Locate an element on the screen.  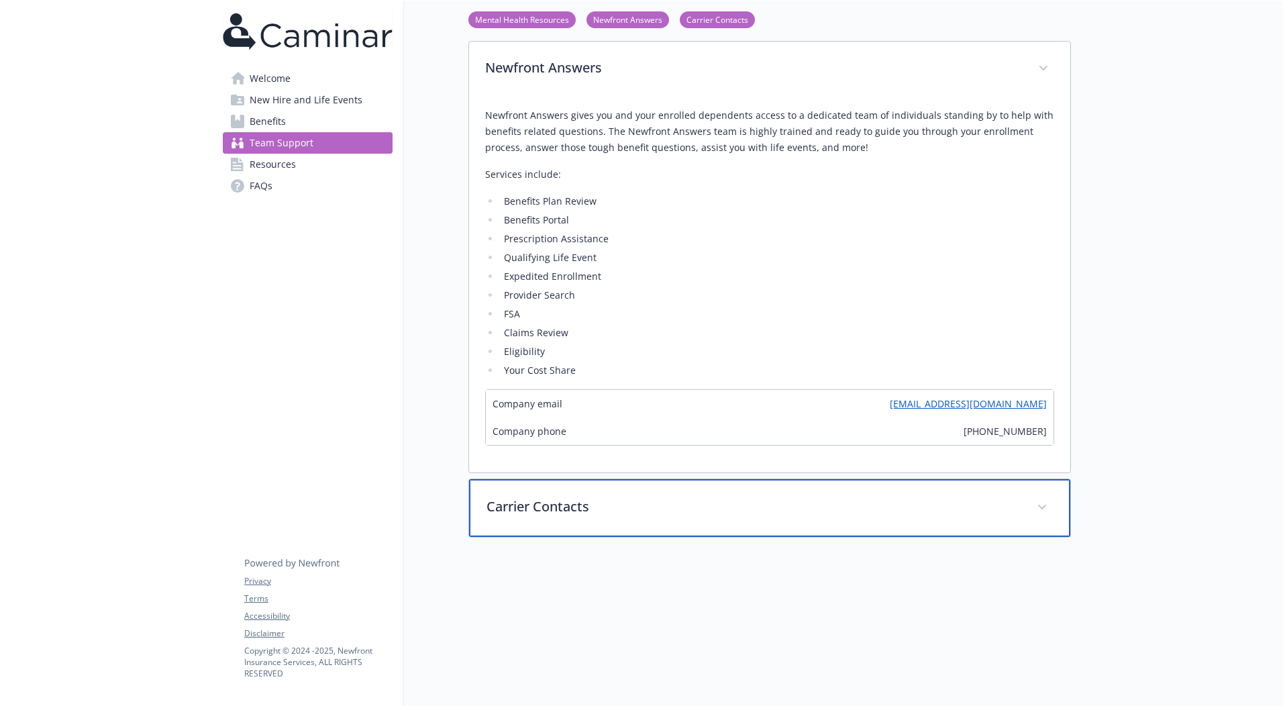
li: Benefits Plan Review​ is located at coordinates (777, 201).